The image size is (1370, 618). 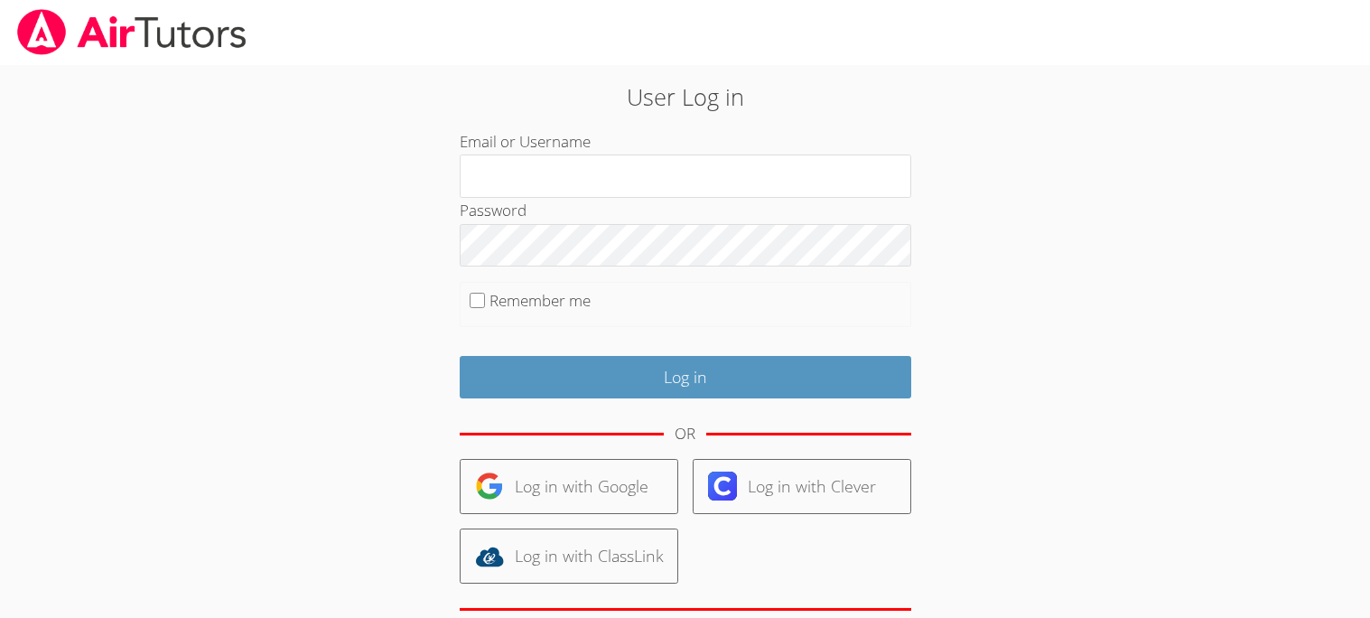 What do you see at coordinates (723, 486) in the screenshot?
I see `img: clever-logo-6eab21bc6e7a338710f1a6ff85c0baf02591cd810cc4098c63d3a4b26e2feb20.svg` at bounding box center [723, 486].